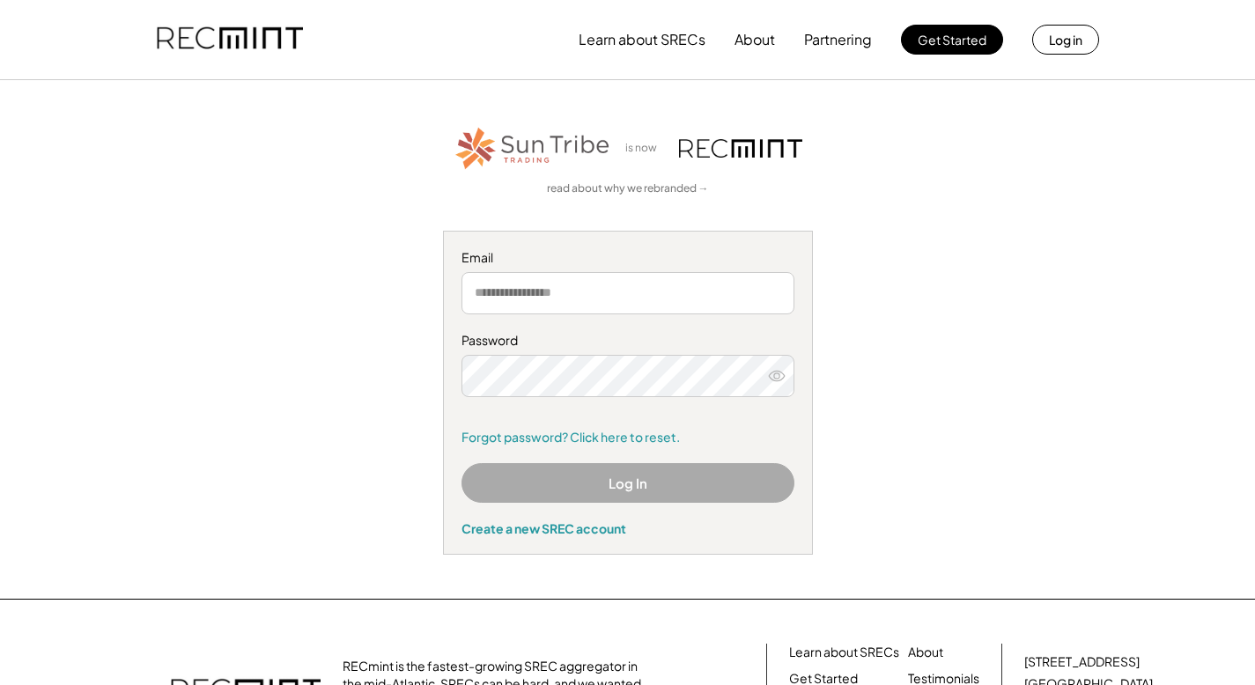 This screenshot has height=685, width=1255. What do you see at coordinates (628, 258) in the screenshot?
I see `div: Email` at bounding box center [628, 258].